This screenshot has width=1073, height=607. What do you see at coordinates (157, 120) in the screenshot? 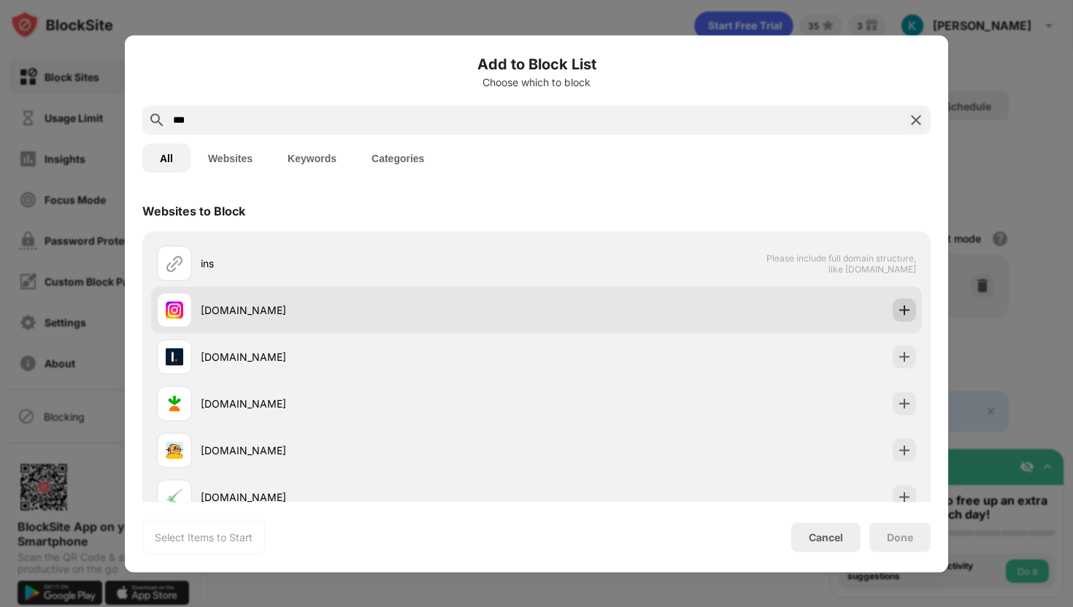
I see `img: search.svg` at bounding box center [157, 120].